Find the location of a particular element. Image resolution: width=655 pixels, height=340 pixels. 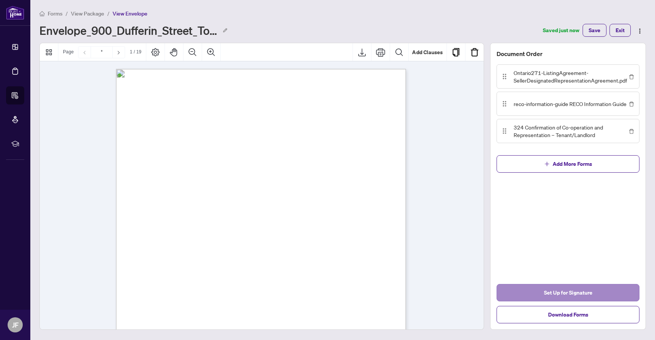

span: View Package is located at coordinates (88, 14).